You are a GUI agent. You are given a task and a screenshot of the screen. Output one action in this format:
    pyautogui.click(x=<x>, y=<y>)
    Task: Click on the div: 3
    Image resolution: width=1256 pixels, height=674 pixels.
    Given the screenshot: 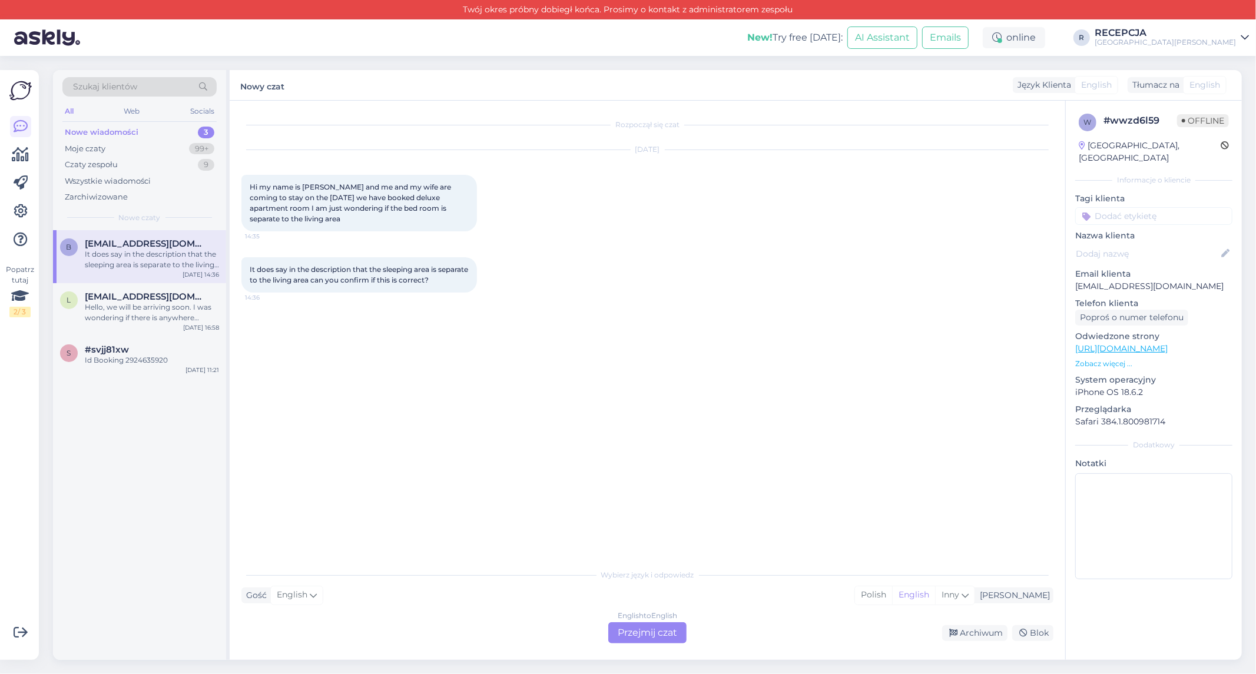 What is the action you would take?
    pyautogui.click(x=206, y=133)
    